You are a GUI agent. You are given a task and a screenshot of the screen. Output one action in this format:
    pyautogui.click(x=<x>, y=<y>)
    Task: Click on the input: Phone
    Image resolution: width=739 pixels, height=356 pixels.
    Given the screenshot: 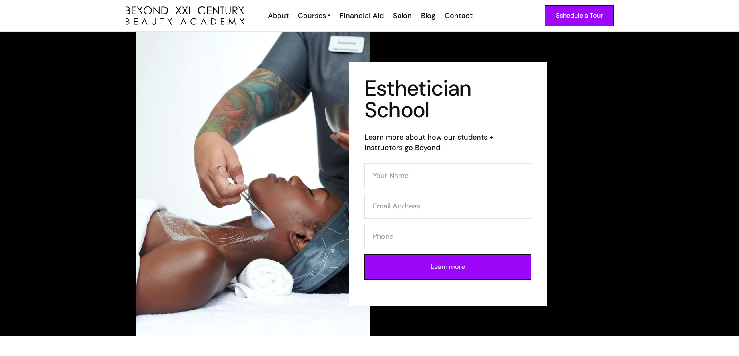 What is the action you would take?
    pyautogui.click(x=448, y=237)
    